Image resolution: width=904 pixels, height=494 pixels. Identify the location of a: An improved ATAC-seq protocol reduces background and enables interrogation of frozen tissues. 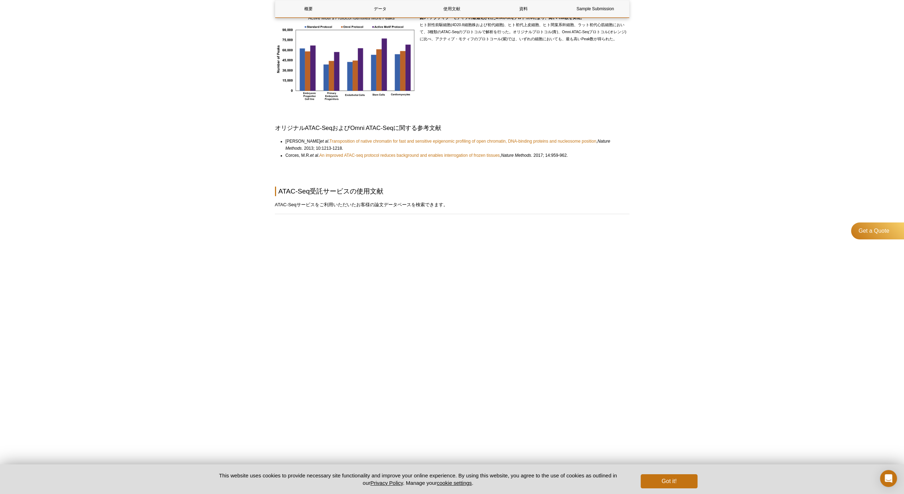
(409, 155).